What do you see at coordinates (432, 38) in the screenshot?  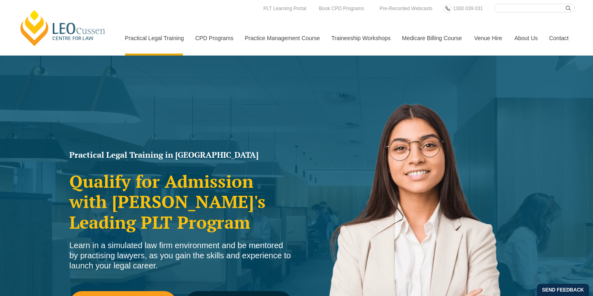 I see `a: Medicare Billing Course` at bounding box center [432, 38].